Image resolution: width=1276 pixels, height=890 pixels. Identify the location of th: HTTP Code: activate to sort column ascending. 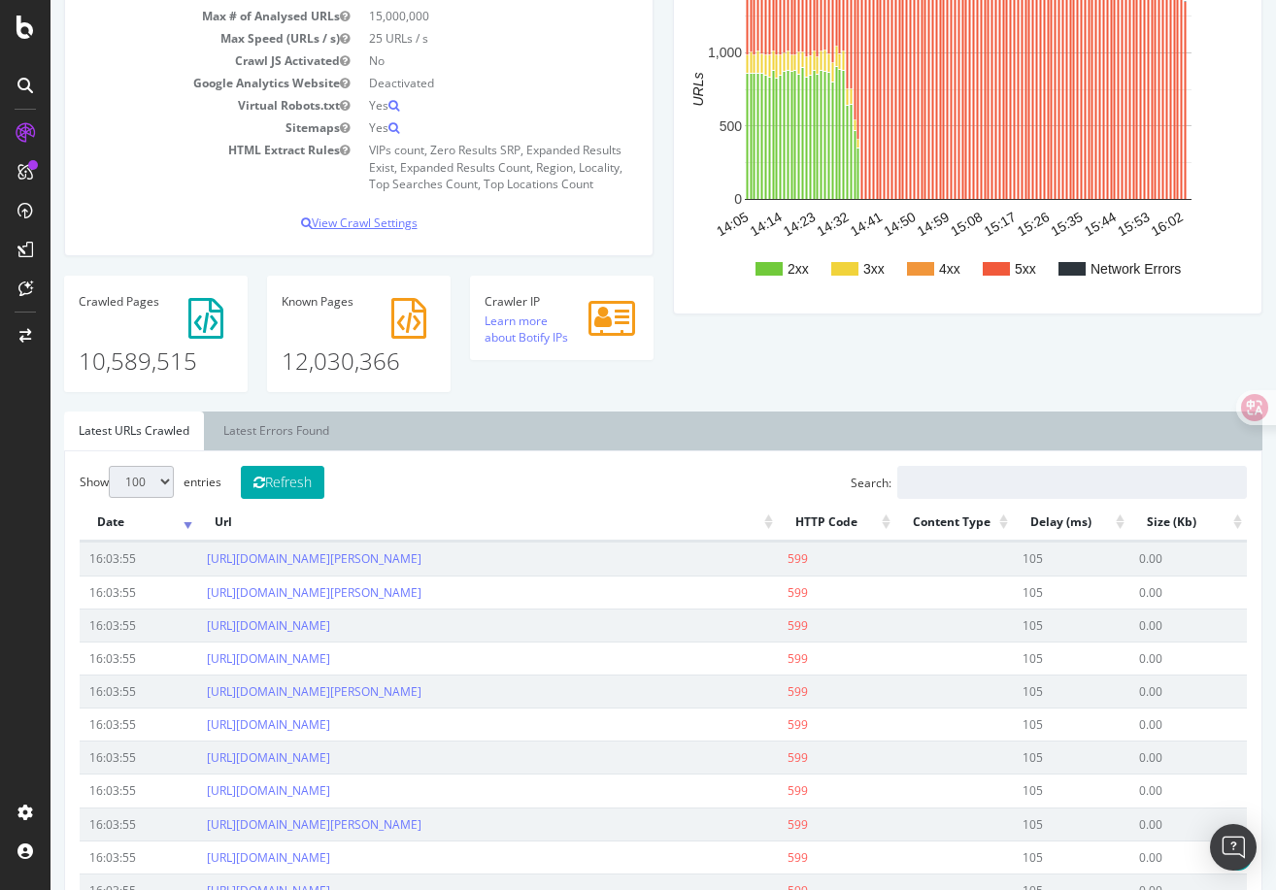
(785, 522).